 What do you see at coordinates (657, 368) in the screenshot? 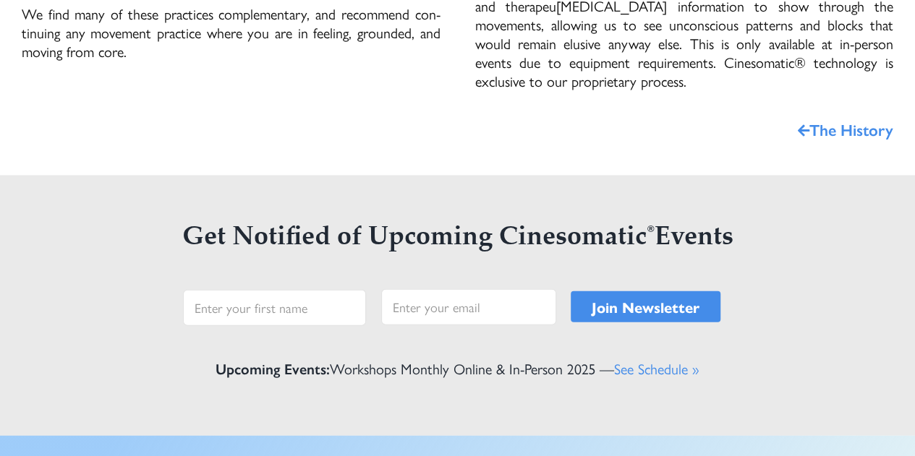
I see `a: See Sched­ule »` at bounding box center [657, 368].